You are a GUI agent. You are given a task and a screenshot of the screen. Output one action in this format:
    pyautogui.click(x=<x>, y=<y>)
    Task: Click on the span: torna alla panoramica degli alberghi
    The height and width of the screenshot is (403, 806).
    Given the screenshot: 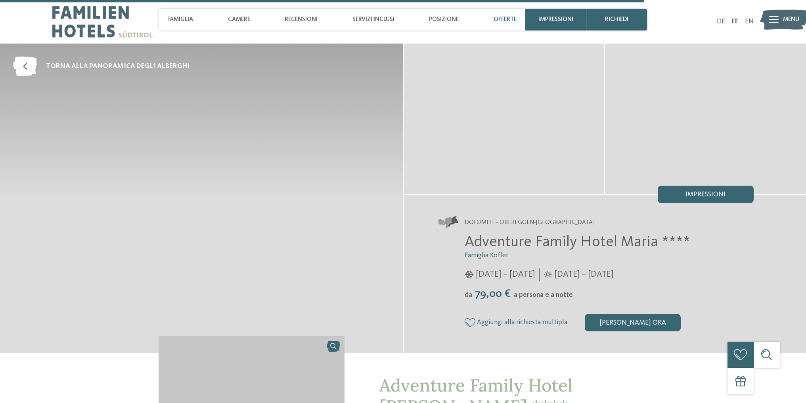 What is the action you would take?
    pyautogui.click(x=118, y=67)
    